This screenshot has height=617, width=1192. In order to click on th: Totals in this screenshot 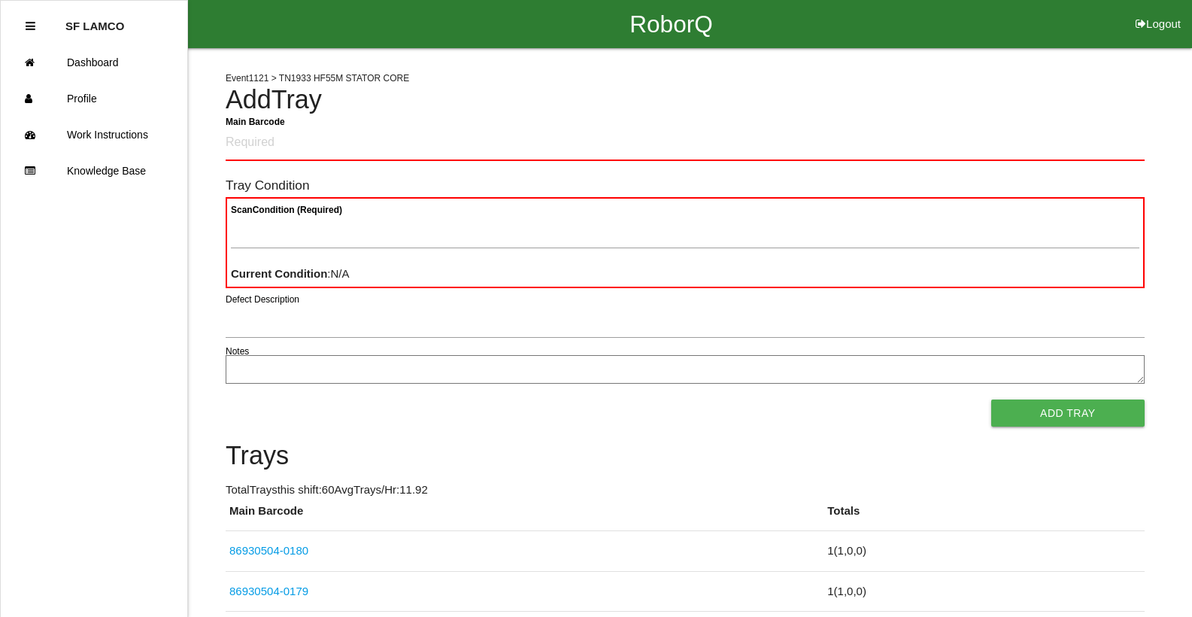, I will do `click(984, 517)`.